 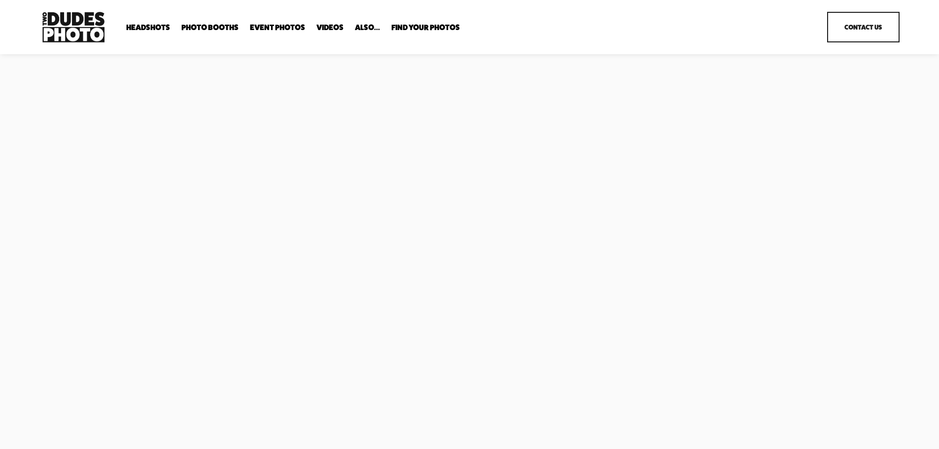 What do you see at coordinates (367, 28) in the screenshot?
I see `span: Also...` at bounding box center [367, 28].